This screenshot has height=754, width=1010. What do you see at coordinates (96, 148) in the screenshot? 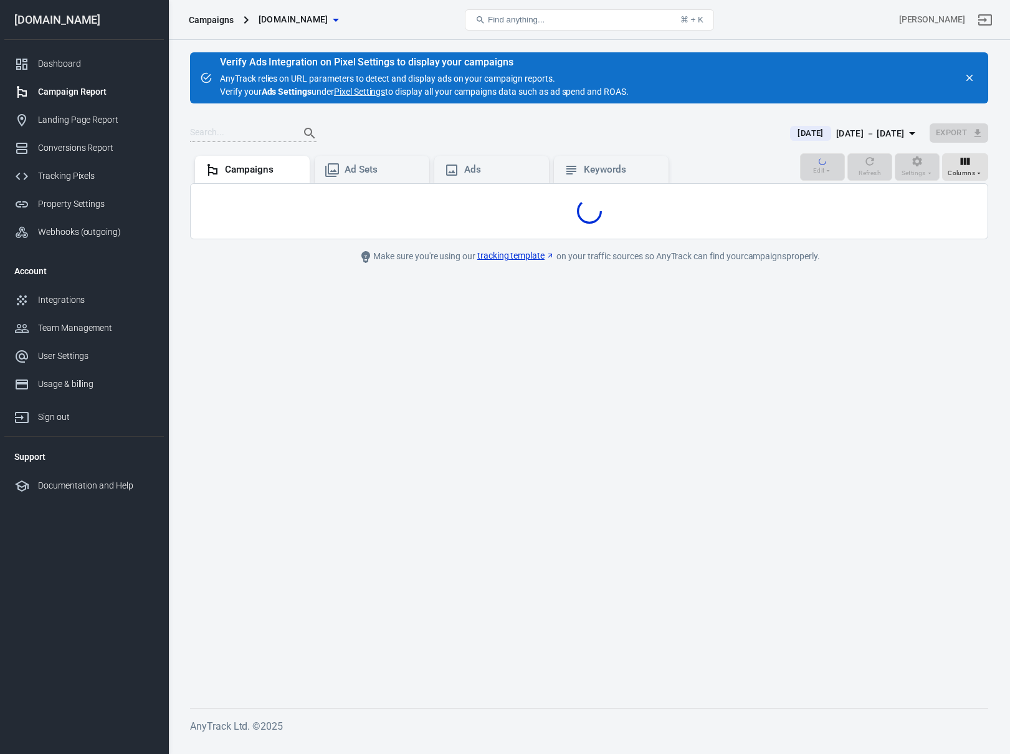
I see `div: Conversions Report` at bounding box center [96, 148].